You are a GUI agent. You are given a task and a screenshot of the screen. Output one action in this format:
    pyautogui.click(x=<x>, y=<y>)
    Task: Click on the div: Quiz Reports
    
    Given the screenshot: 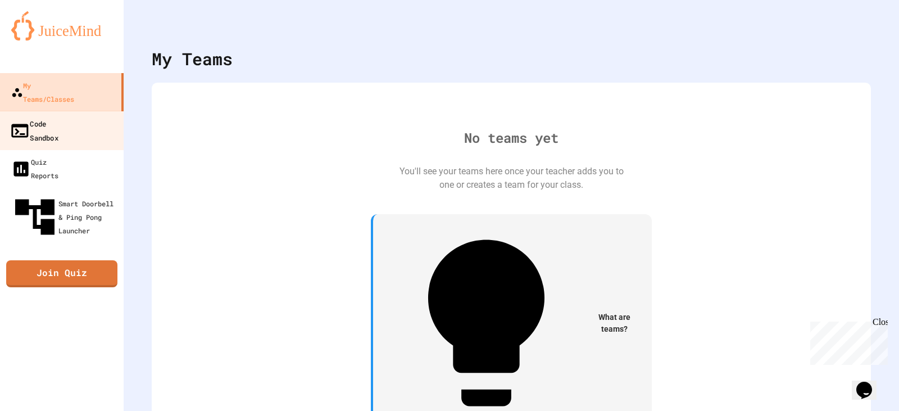 What is the action you would take?
    pyautogui.click(x=35, y=169)
    